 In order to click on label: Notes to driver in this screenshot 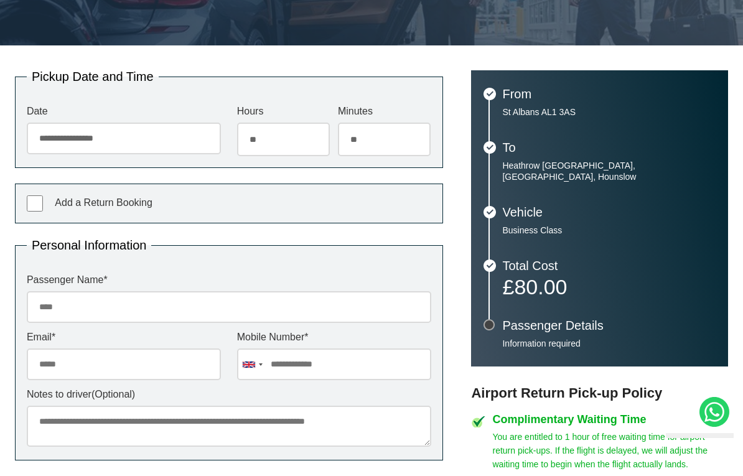, I will do `click(229, 394)`.